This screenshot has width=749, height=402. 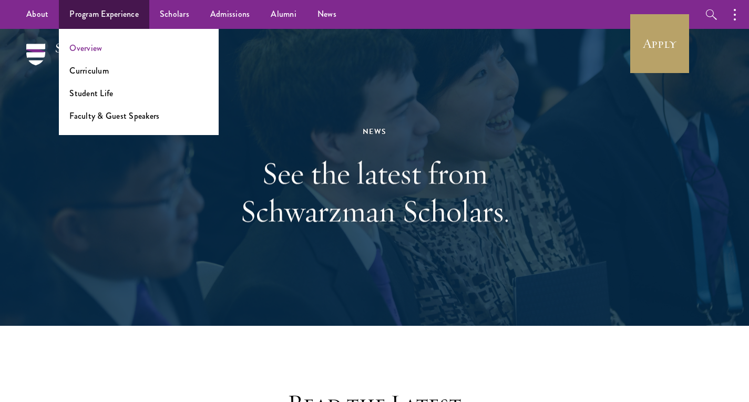 I want to click on a: Overview, so click(x=86, y=48).